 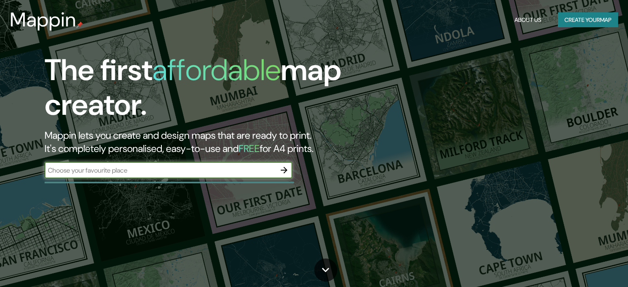 What do you see at coordinates (216, 70) in the screenshot?
I see `h1: affordable` at bounding box center [216, 70].